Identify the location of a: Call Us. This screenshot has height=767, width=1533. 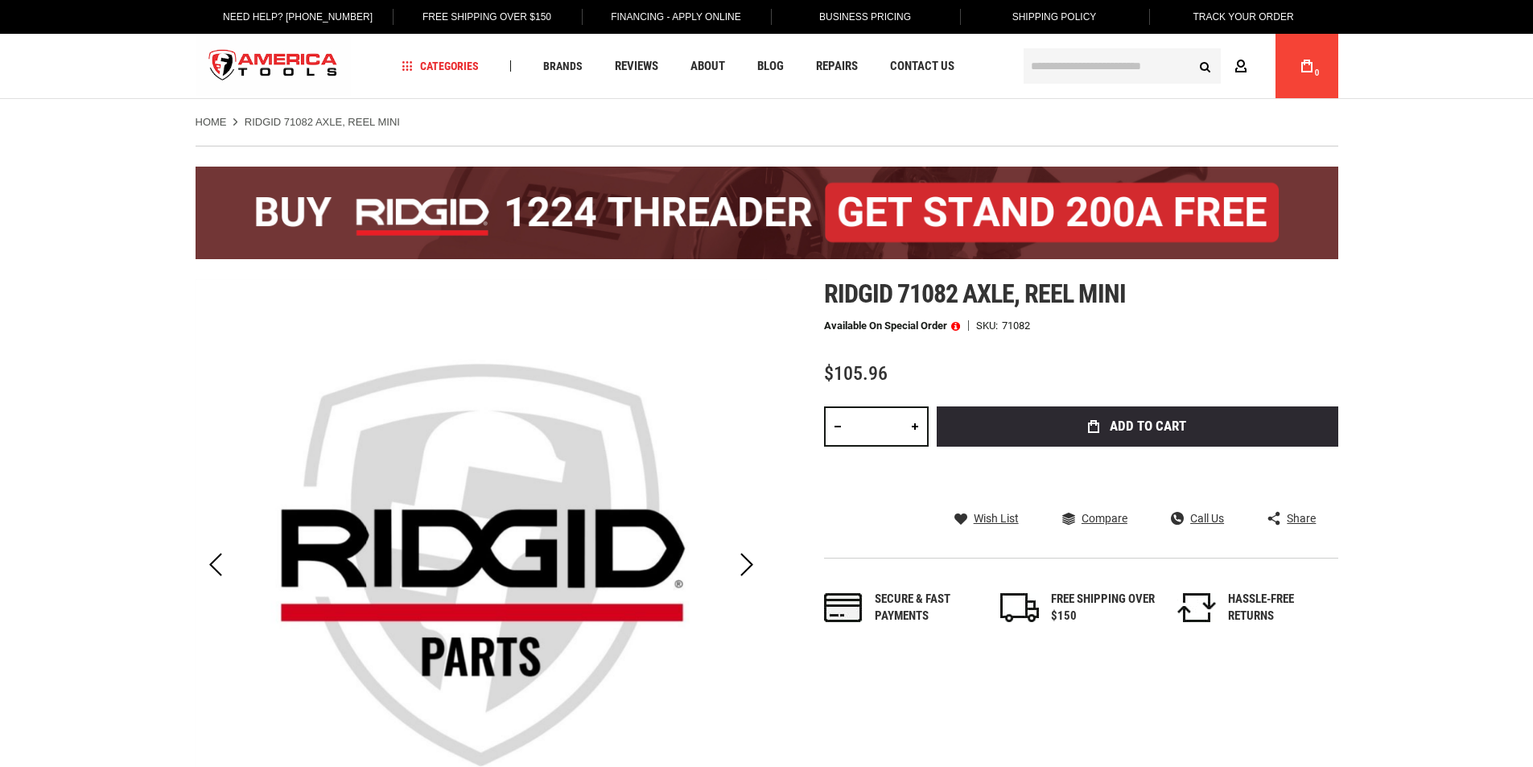
(1197, 518).